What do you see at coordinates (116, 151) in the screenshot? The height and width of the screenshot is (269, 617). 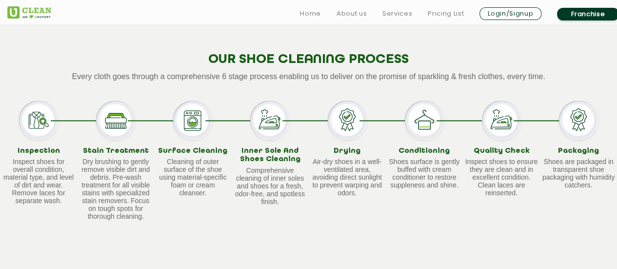 I see `h3: Stain Treatment` at bounding box center [116, 151].